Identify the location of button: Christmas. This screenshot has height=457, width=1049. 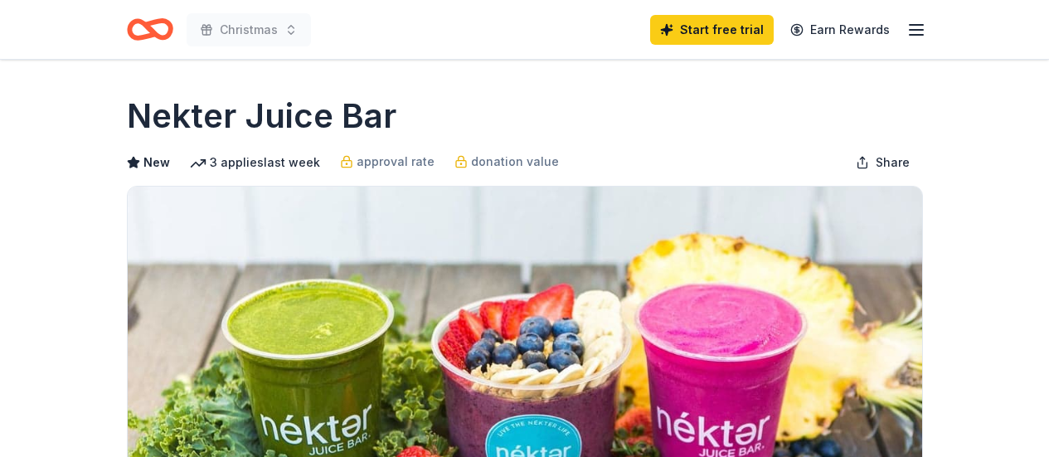
(249, 30).